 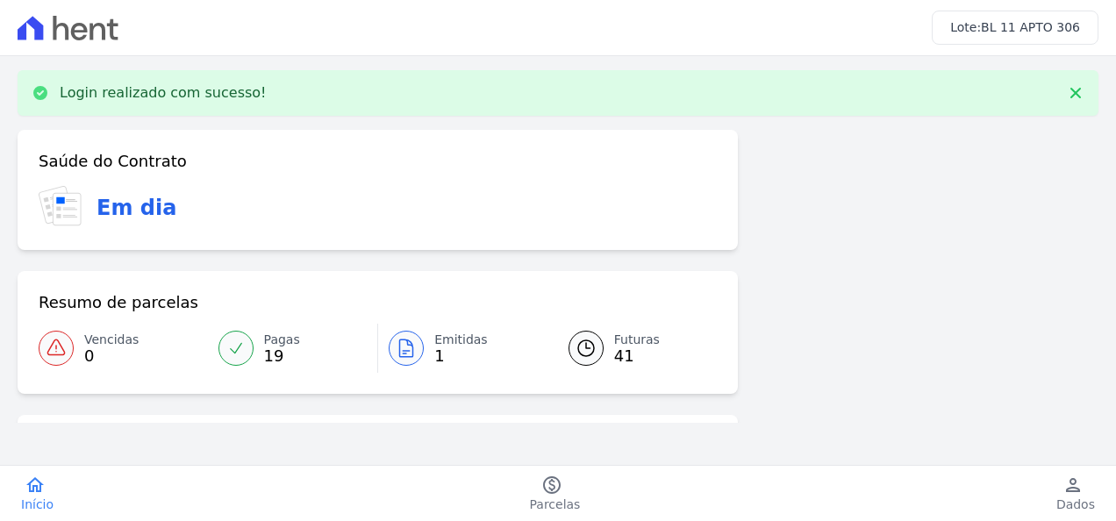 What do you see at coordinates (112, 161) in the screenshot?
I see `h3: Saúde do Contrato` at bounding box center [112, 161].